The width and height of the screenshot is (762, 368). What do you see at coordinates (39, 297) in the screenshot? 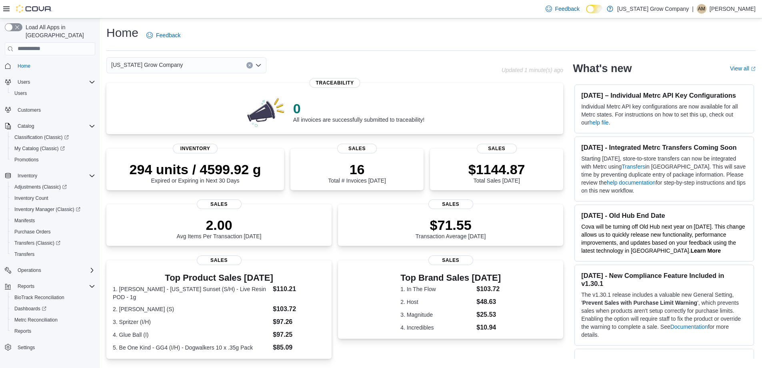
I see `span: BioTrack Reconciliation` at bounding box center [39, 297].